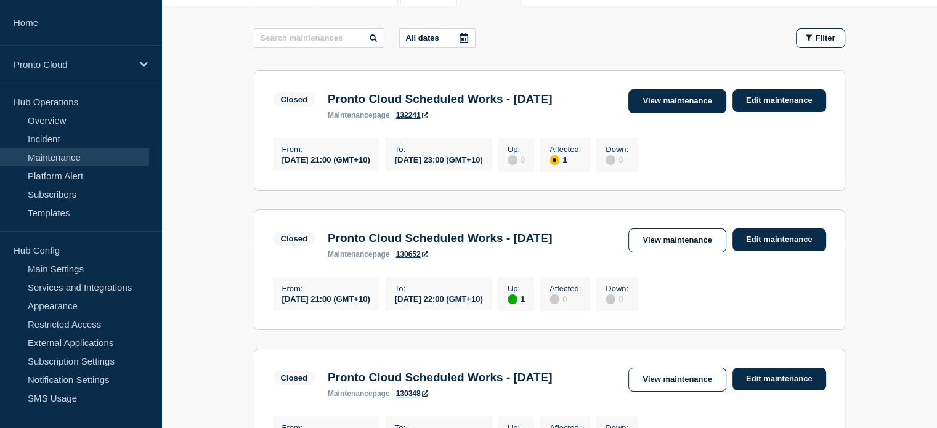  What do you see at coordinates (423, 38) in the screenshot?
I see `p: All dates` at bounding box center [423, 38].